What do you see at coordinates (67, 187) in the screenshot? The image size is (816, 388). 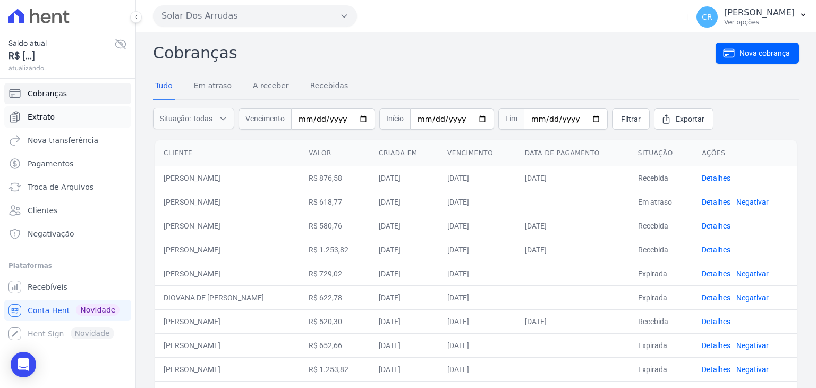 I see `a: Troca de Arquivos` at bounding box center [67, 187].